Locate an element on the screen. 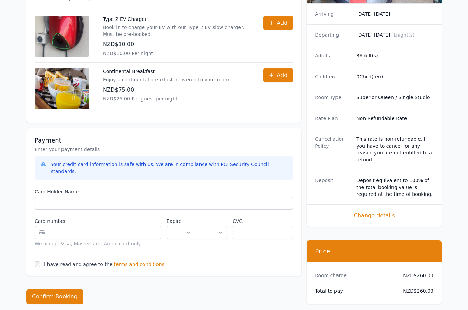 The width and height of the screenshot is (468, 310). dd: 3 Adult(s) is located at coordinates (395, 56).